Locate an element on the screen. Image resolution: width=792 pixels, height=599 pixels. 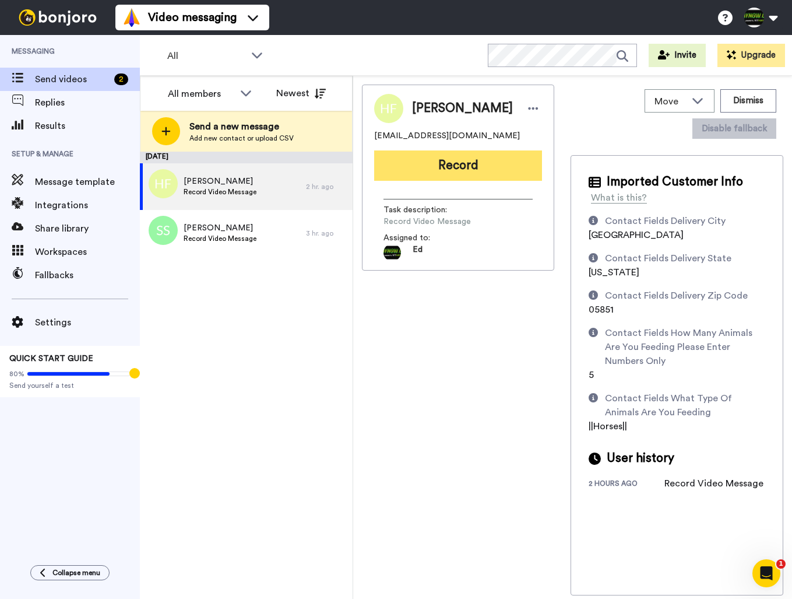
span: Send a new message is located at coordinates (241, 126).